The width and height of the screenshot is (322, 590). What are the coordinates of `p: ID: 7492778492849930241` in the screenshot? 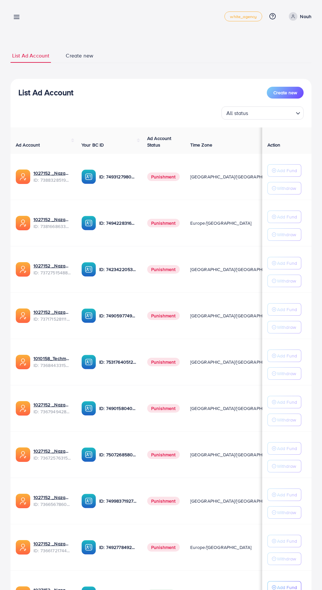 It's located at (118, 547).